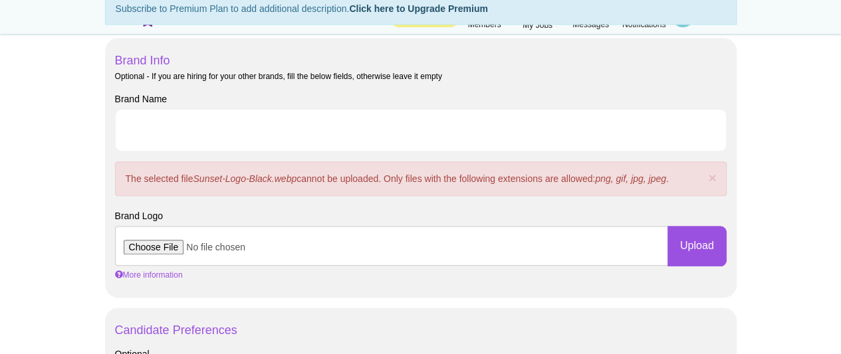 The width and height of the screenshot is (841, 354). I want to click on a: More information, so click(149, 275).